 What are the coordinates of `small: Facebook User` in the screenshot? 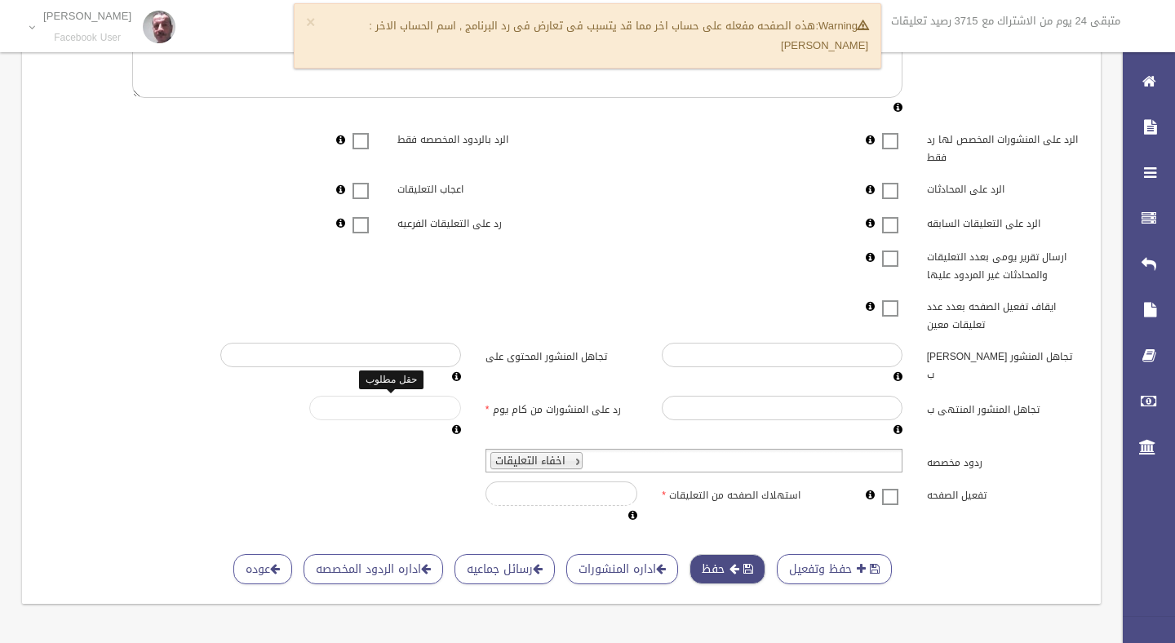 It's located at (87, 38).